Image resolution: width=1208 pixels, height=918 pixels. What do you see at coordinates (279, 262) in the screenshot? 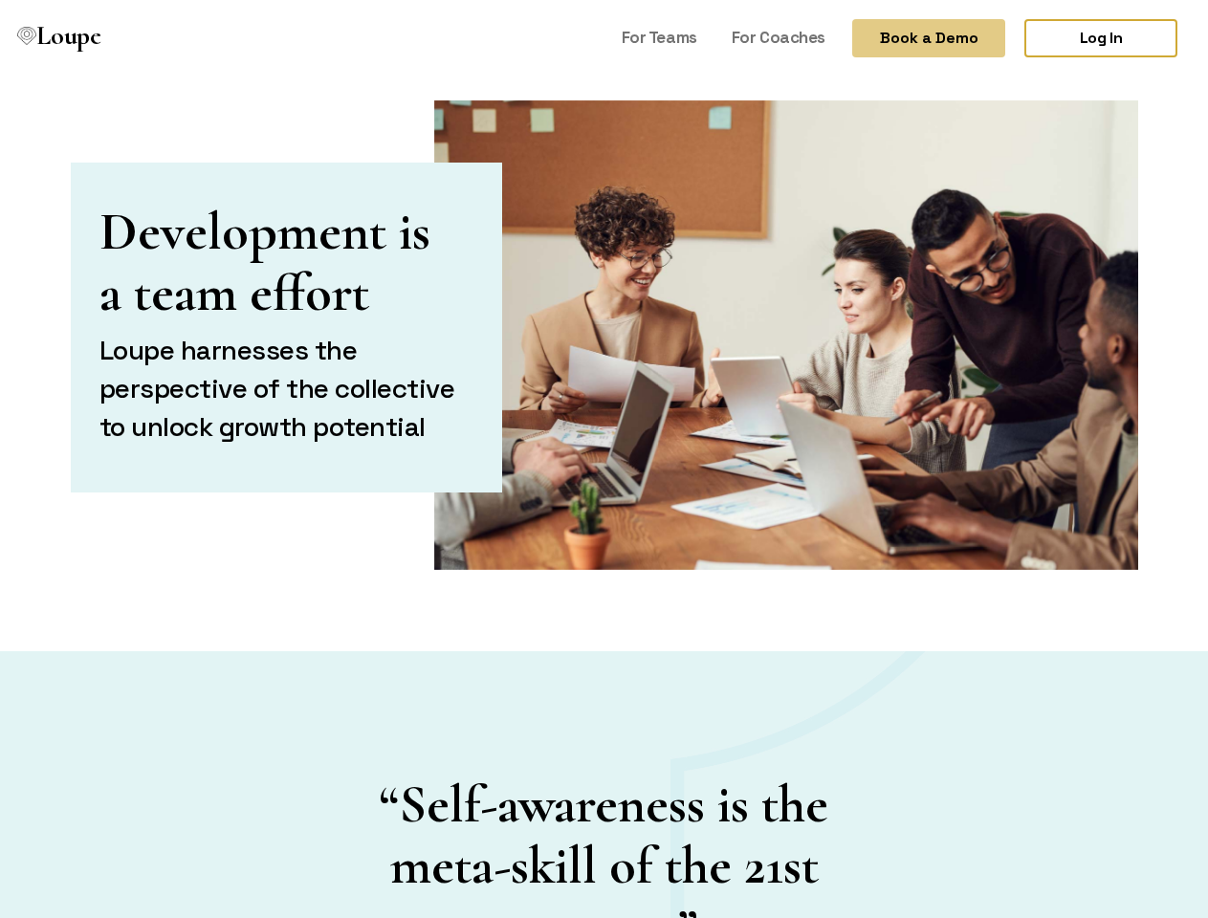
I see `h1: Development is a team effort` at bounding box center [279, 262].